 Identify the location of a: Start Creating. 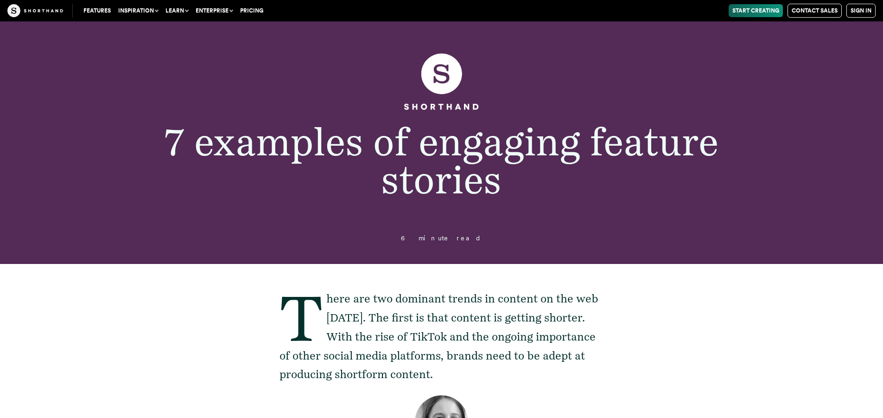
(755, 11).